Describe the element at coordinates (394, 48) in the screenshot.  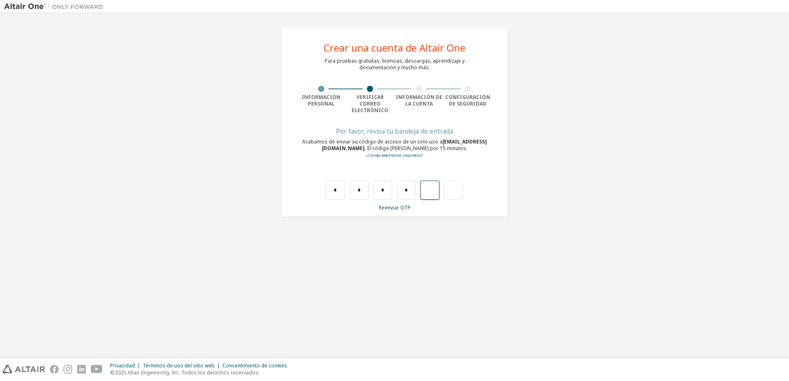
I see `div: Crear una cuenta de Altair One` at that location.